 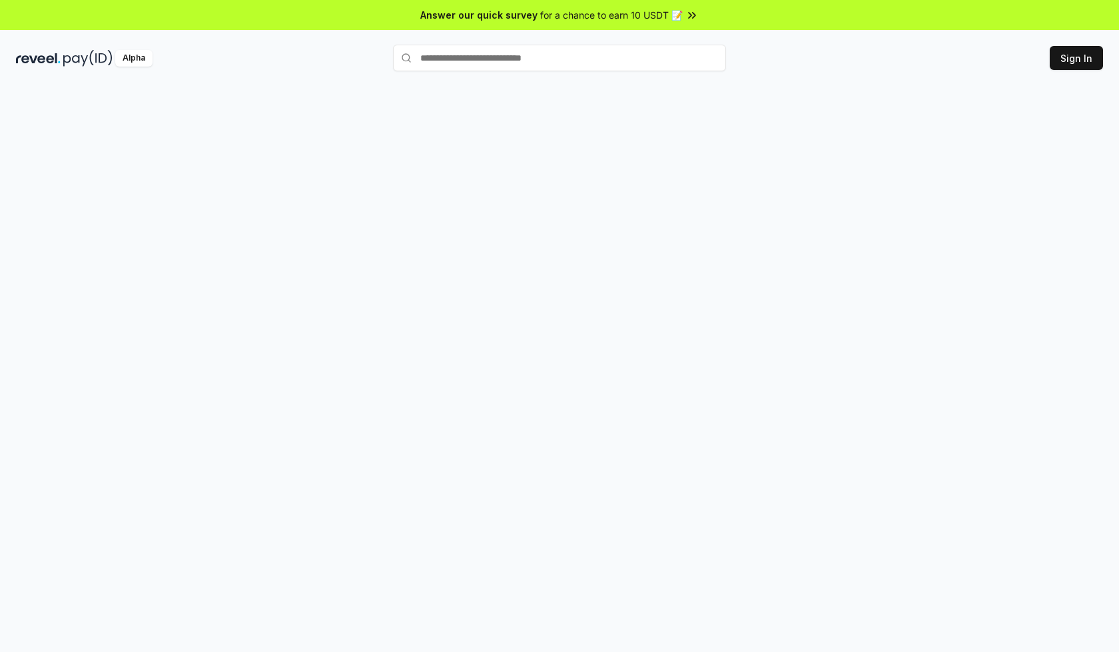 I want to click on button: Sign In, so click(x=1076, y=58).